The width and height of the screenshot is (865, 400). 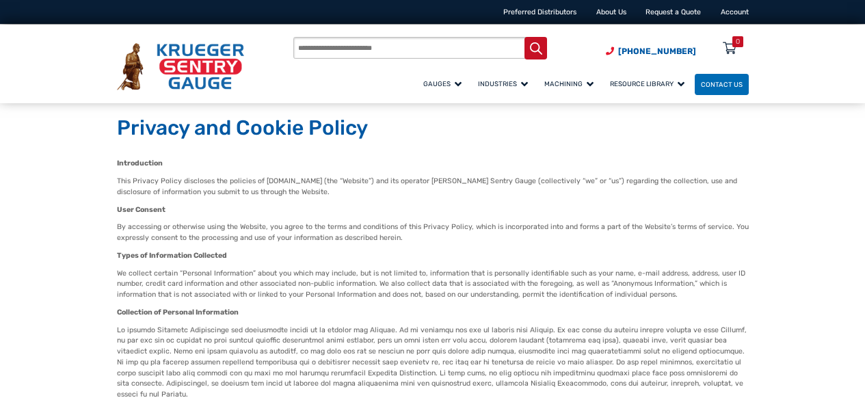 What do you see at coordinates (540, 12) in the screenshot?
I see `a: Preferred Distributors` at bounding box center [540, 12].